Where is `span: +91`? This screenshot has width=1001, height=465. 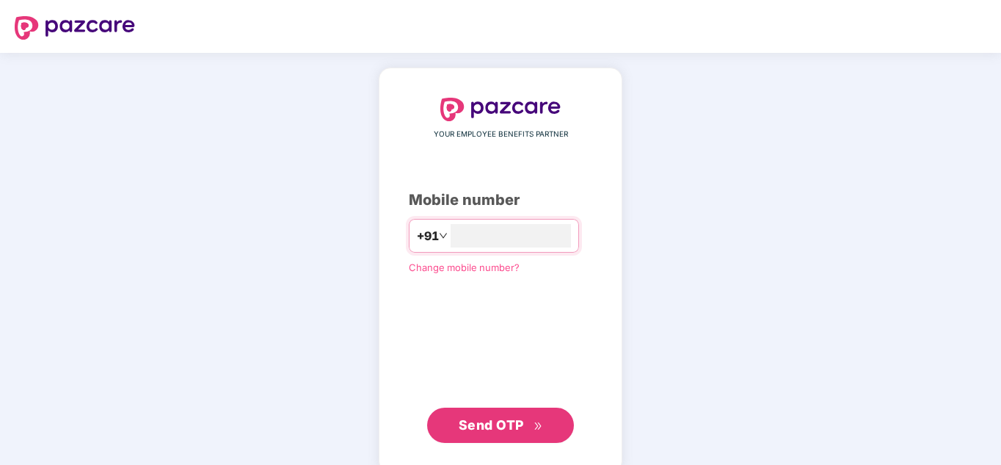 span: +91 is located at coordinates (428, 236).